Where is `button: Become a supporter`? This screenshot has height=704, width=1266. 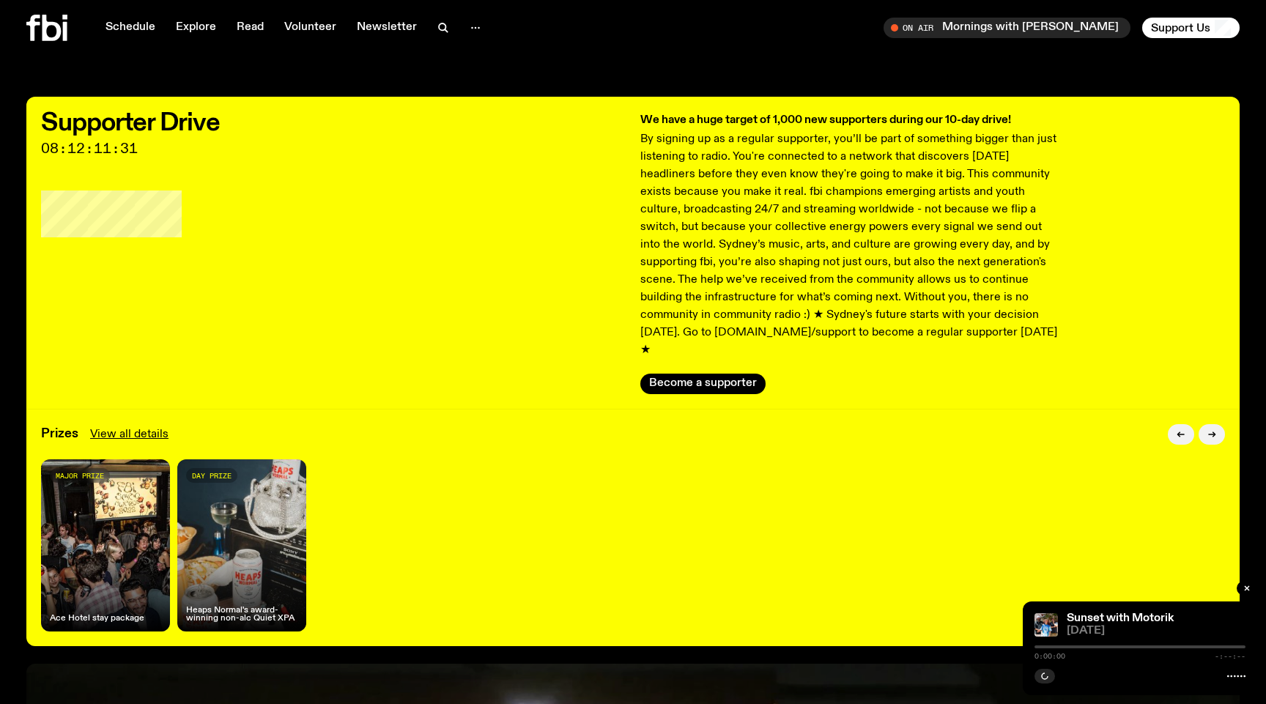 button: Become a supporter is located at coordinates (702, 384).